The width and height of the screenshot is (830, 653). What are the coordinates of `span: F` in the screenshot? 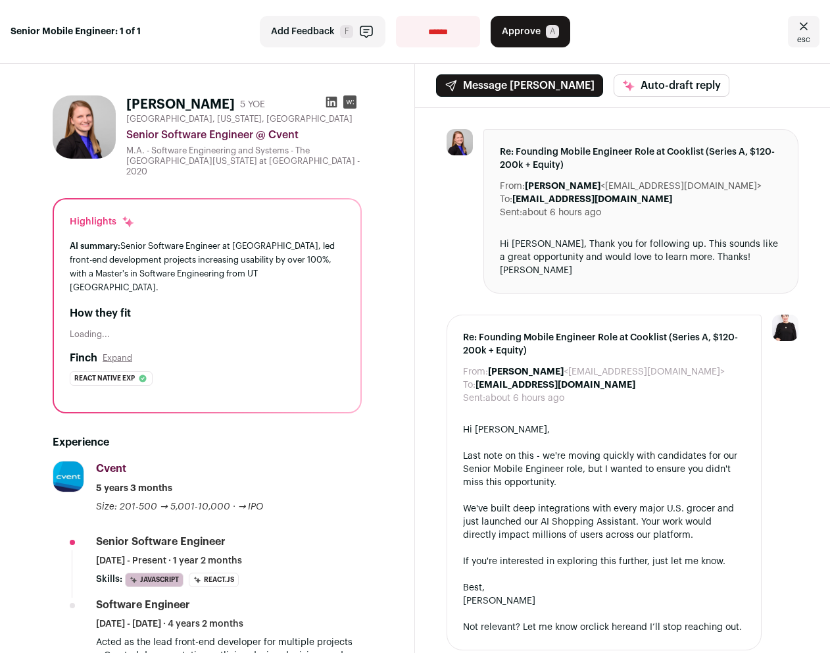 It's located at (347, 32).